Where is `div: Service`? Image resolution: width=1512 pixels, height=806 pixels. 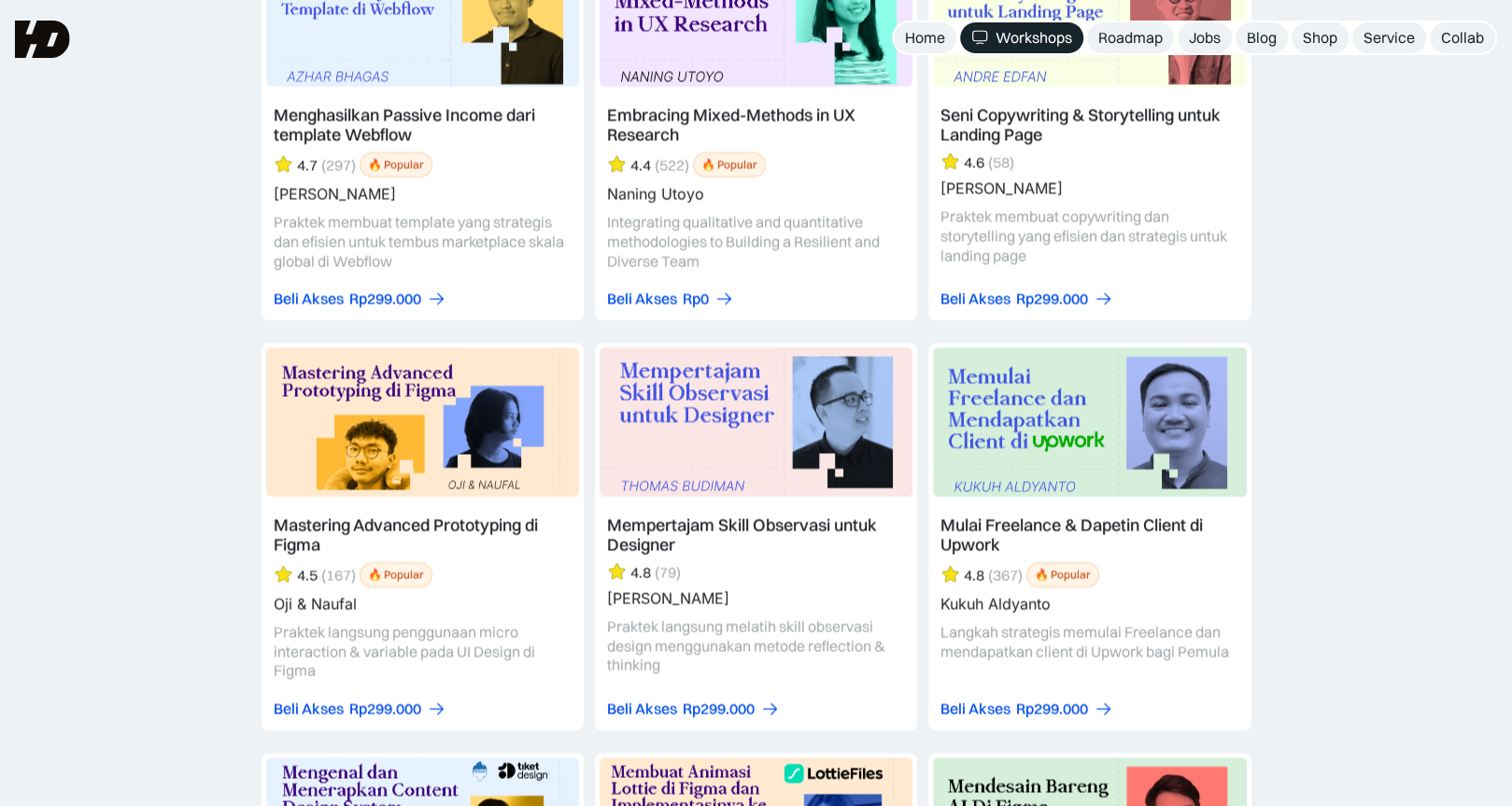
div: Service is located at coordinates (1389, 37).